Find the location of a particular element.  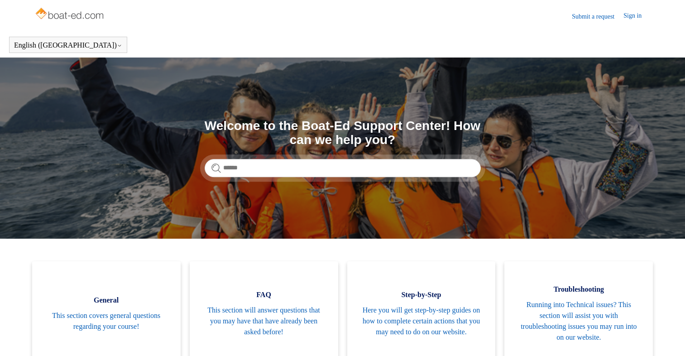

a: Sign in is located at coordinates (637, 16).